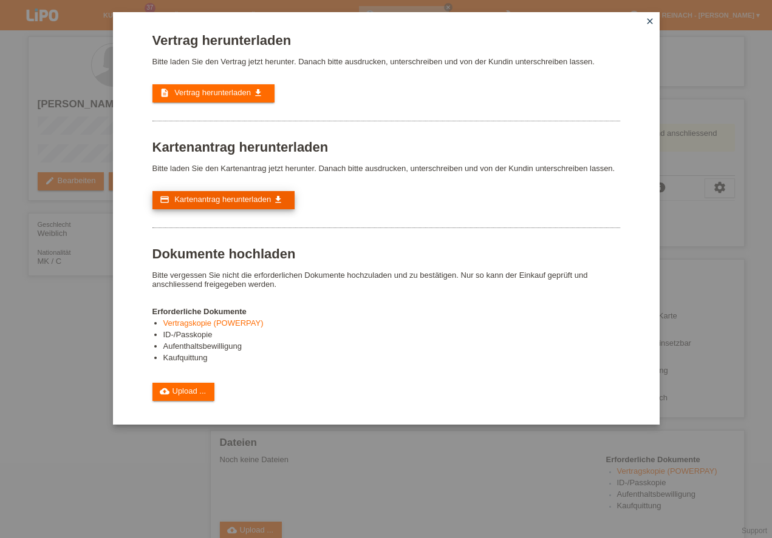  Describe the element at coordinates (213, 93) in the screenshot. I see `a: description Vertrag herunterladen get_app` at that location.